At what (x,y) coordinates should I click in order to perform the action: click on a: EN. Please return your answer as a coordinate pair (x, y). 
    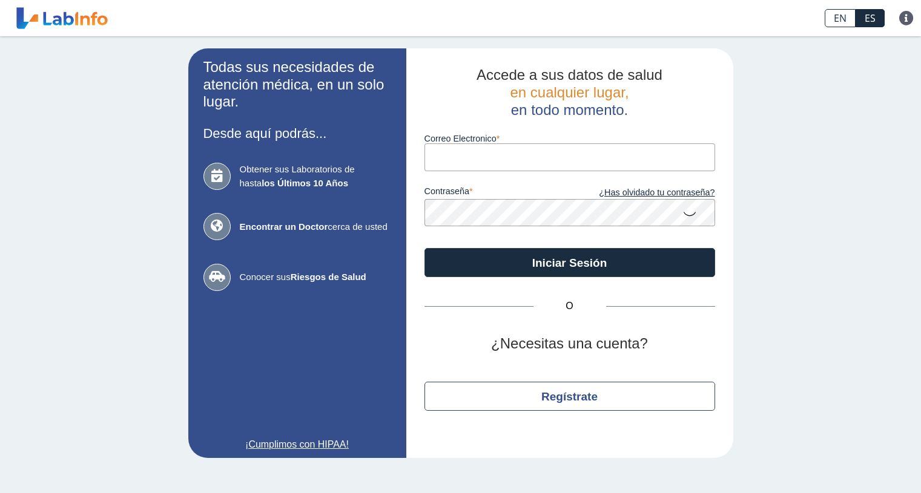
    Looking at the image, I should click on (840, 18).